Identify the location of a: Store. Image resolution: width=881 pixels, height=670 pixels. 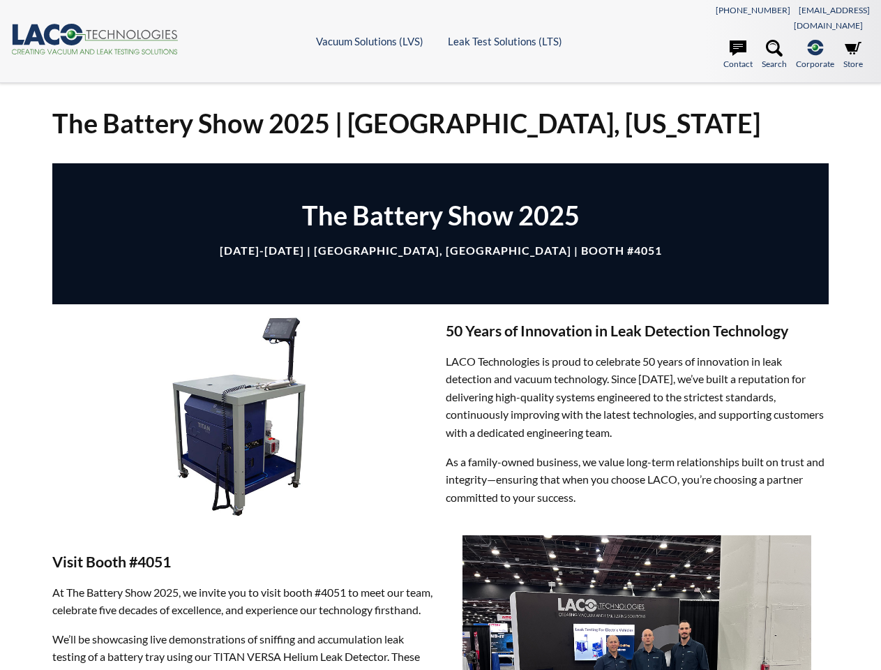
(853, 55).